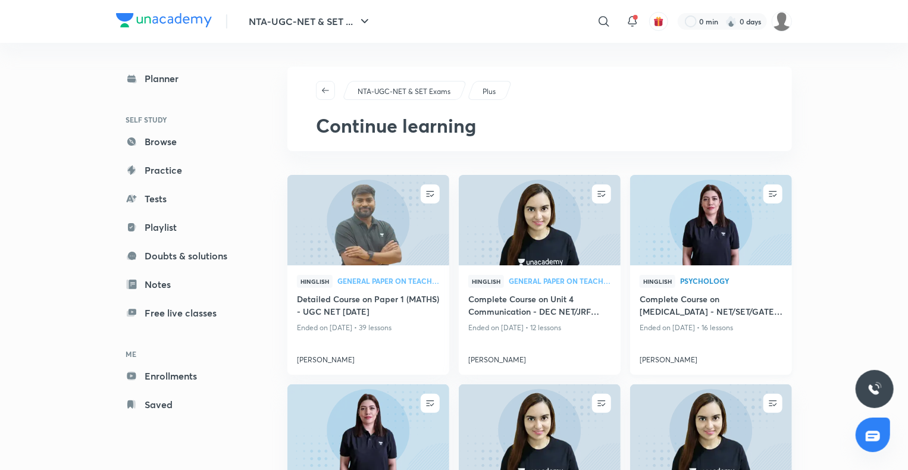 The image size is (908, 470). Describe the element at coordinates (489, 92) in the screenshot. I see `a: Plus` at that location.